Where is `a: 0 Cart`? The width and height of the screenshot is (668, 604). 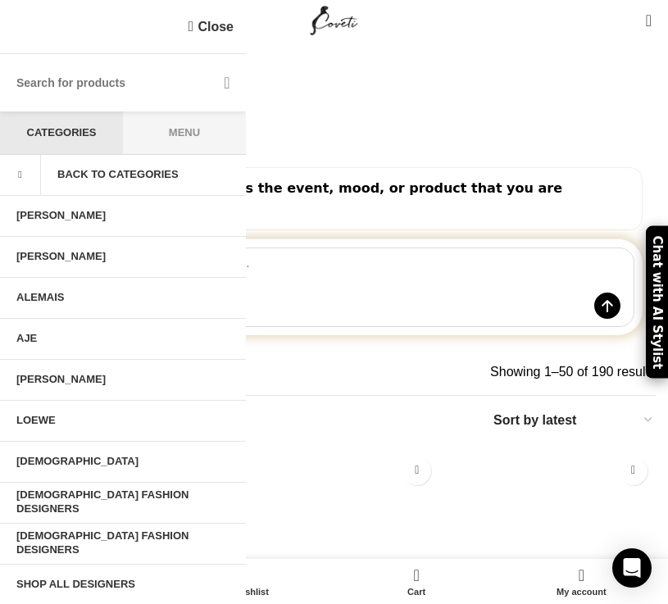
a: 0 Cart is located at coordinates (417, 582).